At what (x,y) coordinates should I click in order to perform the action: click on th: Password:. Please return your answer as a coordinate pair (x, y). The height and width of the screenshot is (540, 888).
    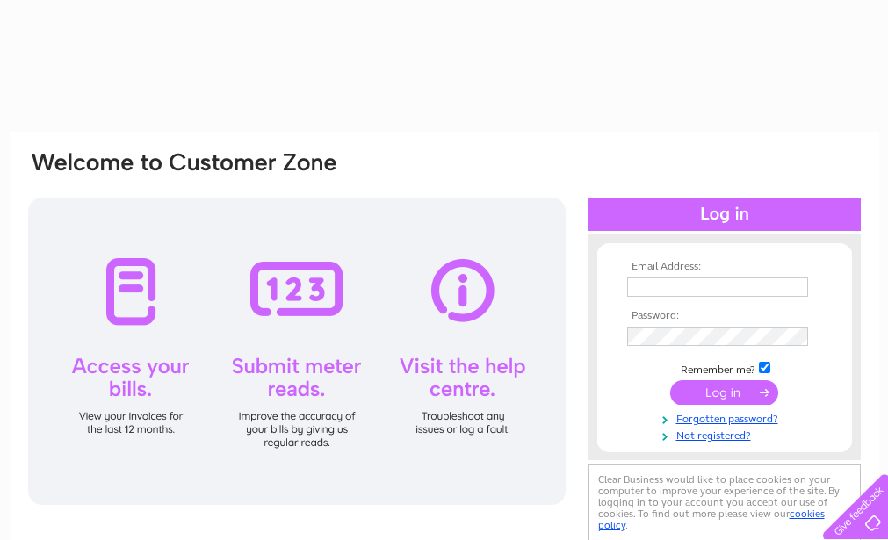
    Looking at the image, I should click on (725, 316).